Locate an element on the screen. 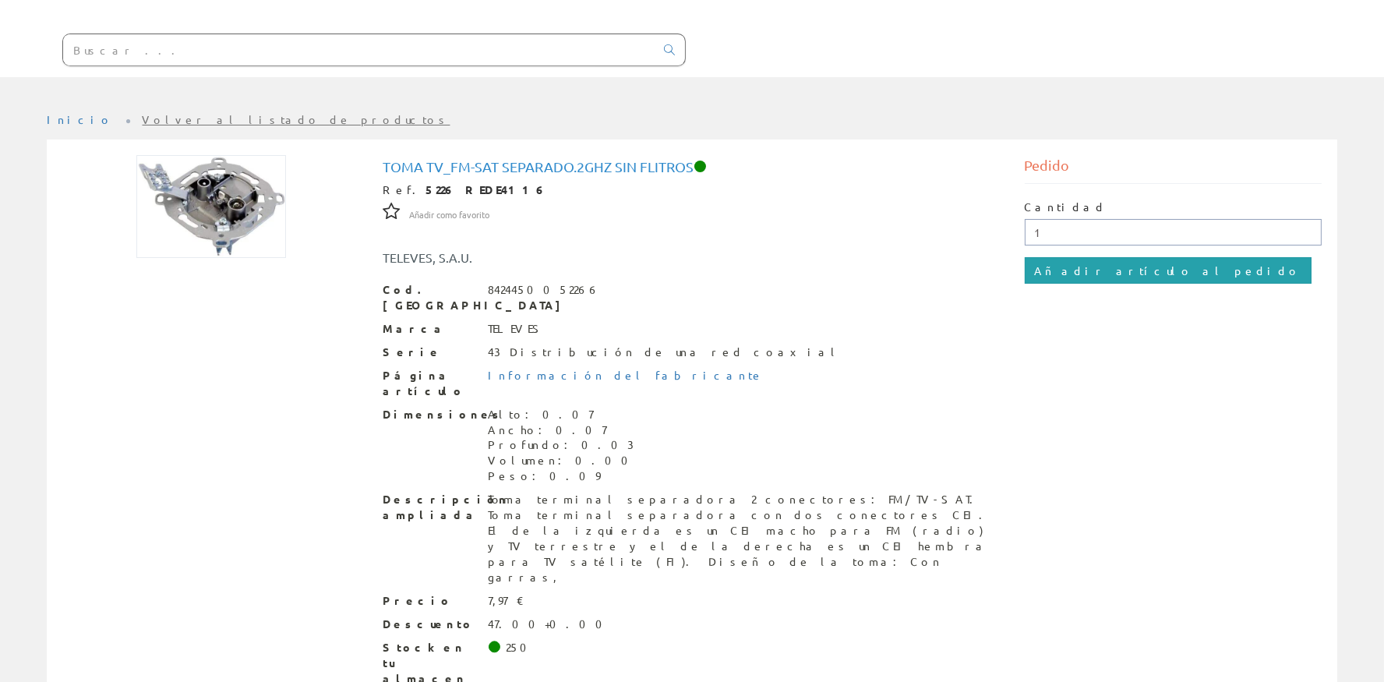 This screenshot has width=1384, height=682. input: Añadir artículo al pedido is located at coordinates (1168, 270).